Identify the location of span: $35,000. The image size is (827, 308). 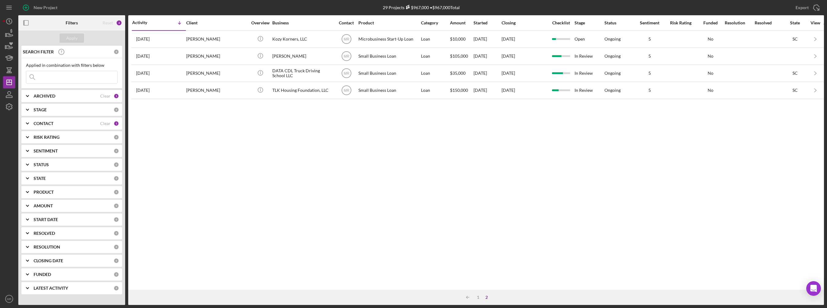
(458, 73).